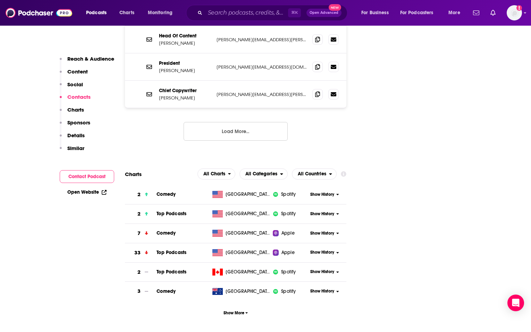  I want to click on h3: 7, so click(139, 233).